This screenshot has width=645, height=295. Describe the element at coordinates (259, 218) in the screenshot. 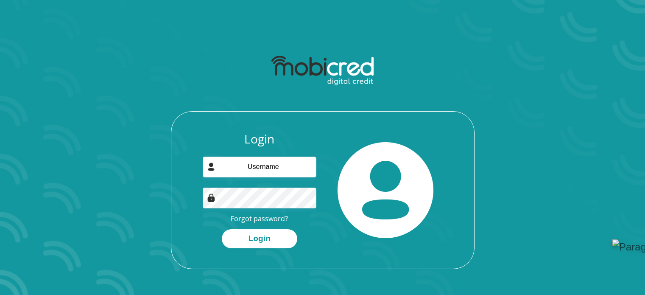

I see `a: Forgot password?` at that location.